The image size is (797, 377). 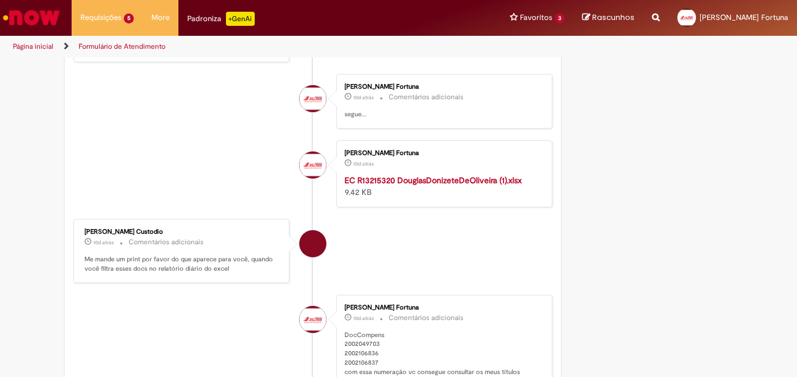 What do you see at coordinates (613, 17) in the screenshot?
I see `span: Rascunhos` at bounding box center [613, 17].